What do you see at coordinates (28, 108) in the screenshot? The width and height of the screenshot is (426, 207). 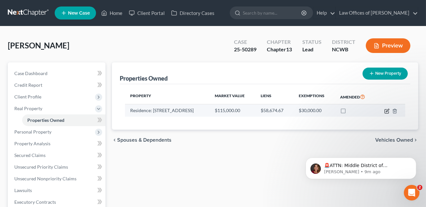 I see `span: Real Property` at bounding box center [28, 108].